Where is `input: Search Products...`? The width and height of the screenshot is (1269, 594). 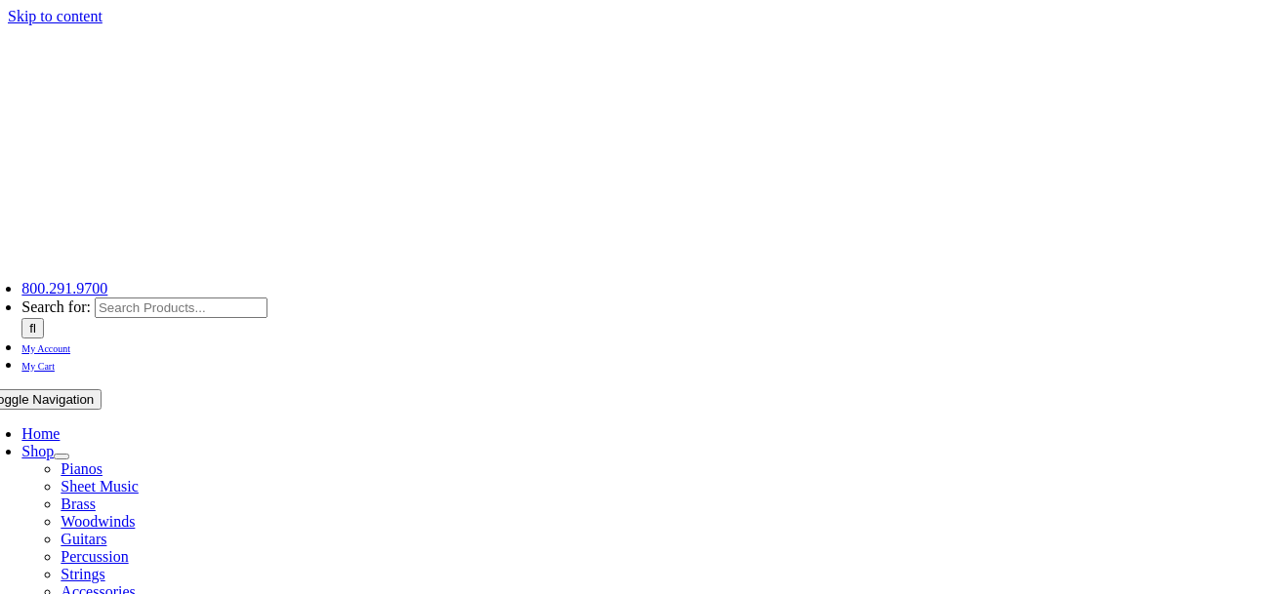
input: Search Products... is located at coordinates (181, 307).